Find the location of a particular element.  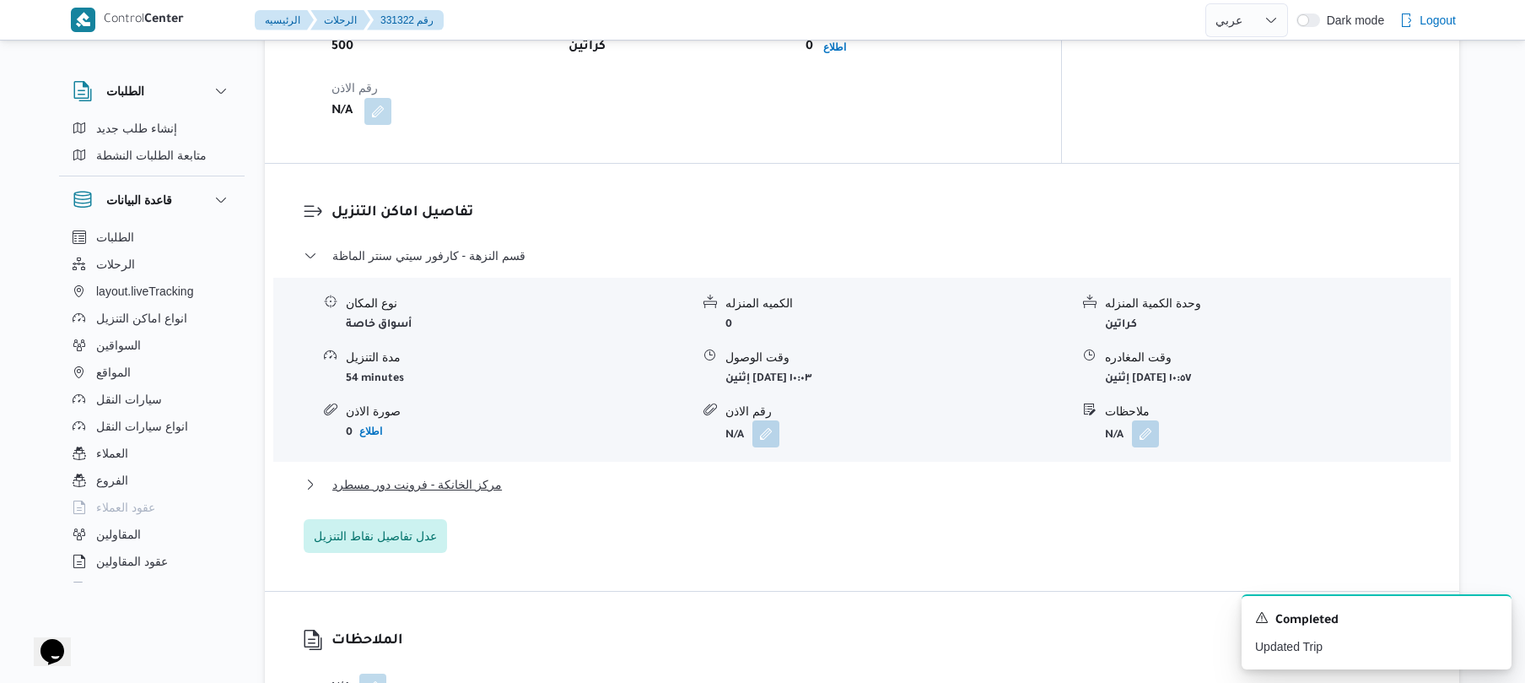

span: قسم النزهة - كارفور سيتي سنتر الماظة is located at coordinates (429, 256).